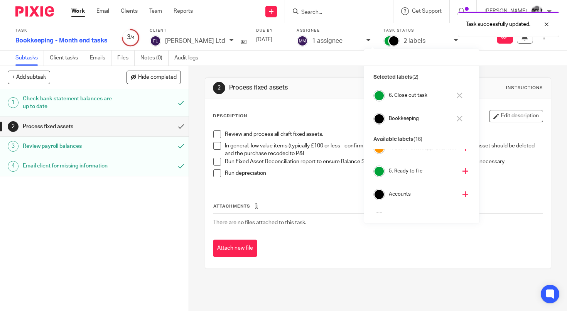  I want to click on p: Available labels, so click(422, 139).